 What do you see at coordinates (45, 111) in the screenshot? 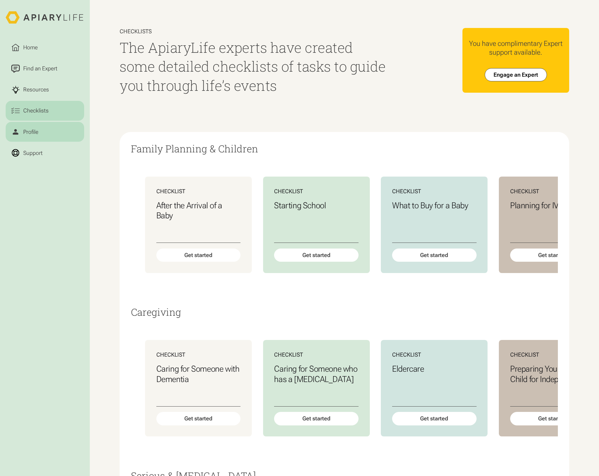
I see `a: Checklists` at bounding box center [45, 111].